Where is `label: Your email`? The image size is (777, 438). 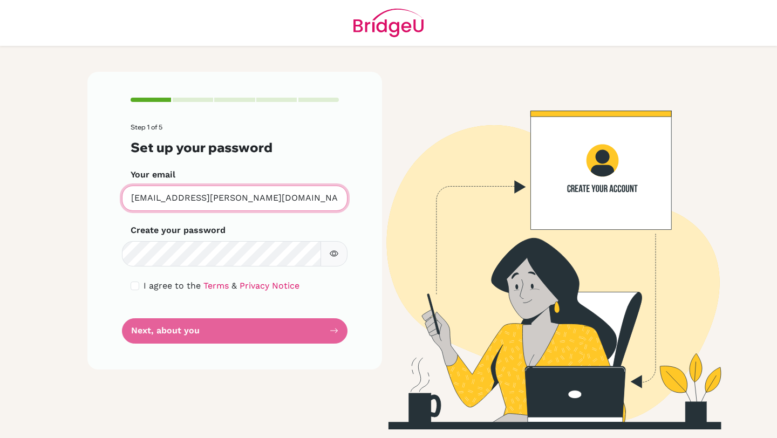
label: Your email is located at coordinates (153, 175).